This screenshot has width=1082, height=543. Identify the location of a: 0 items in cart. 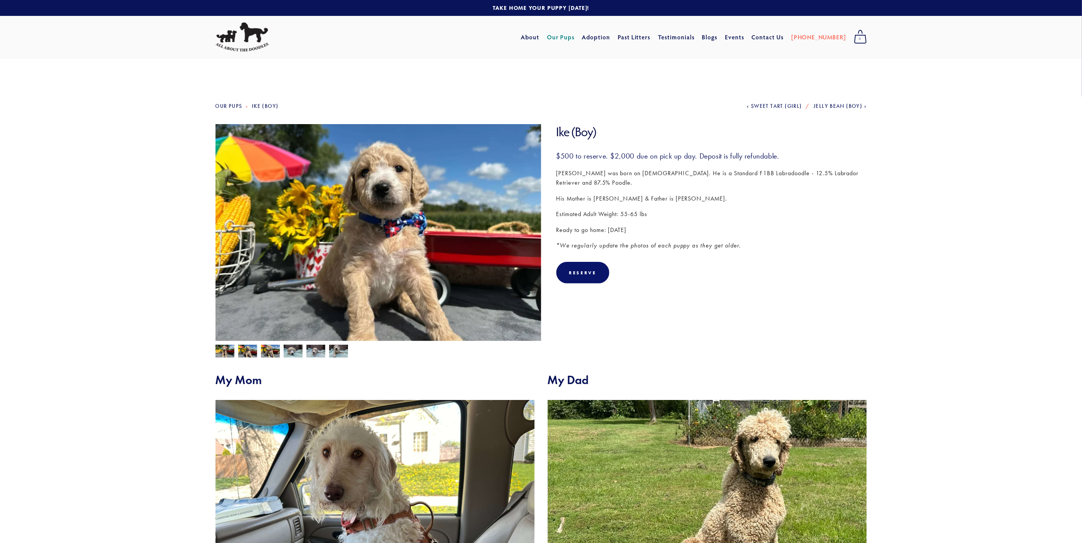
(860, 37).